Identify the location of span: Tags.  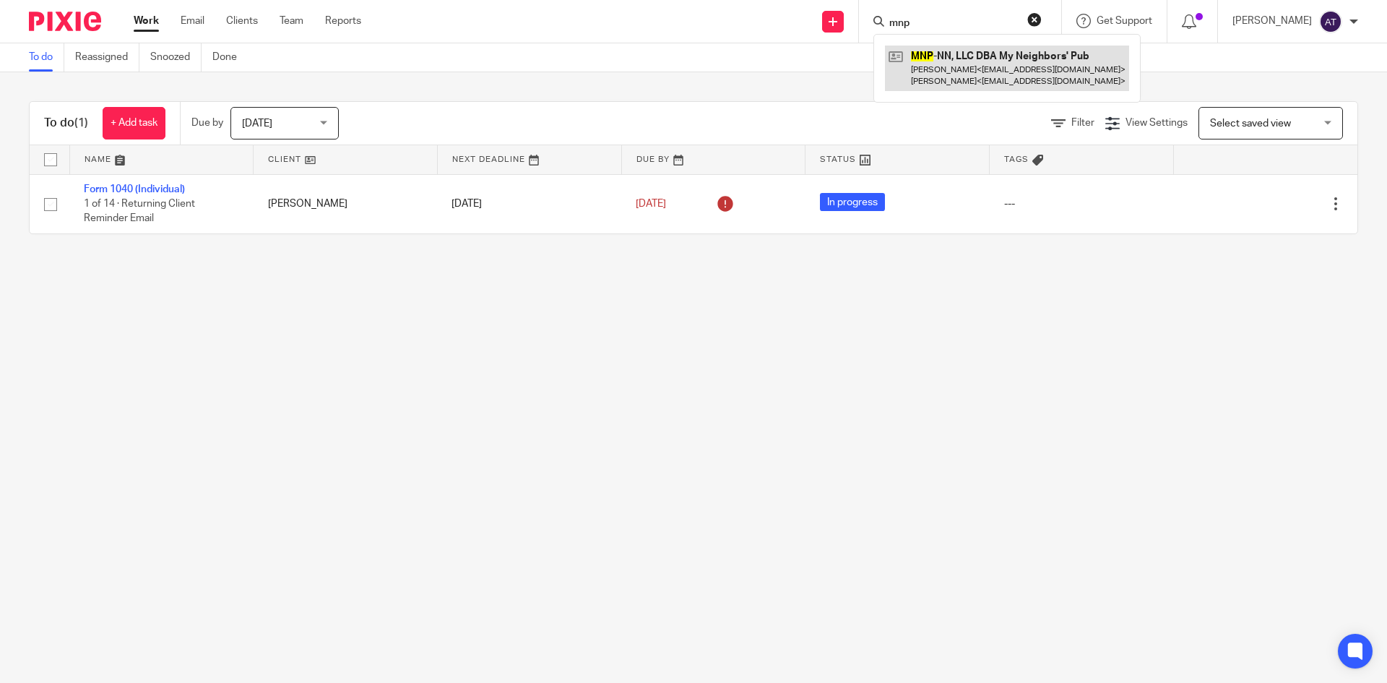
(1017, 159).